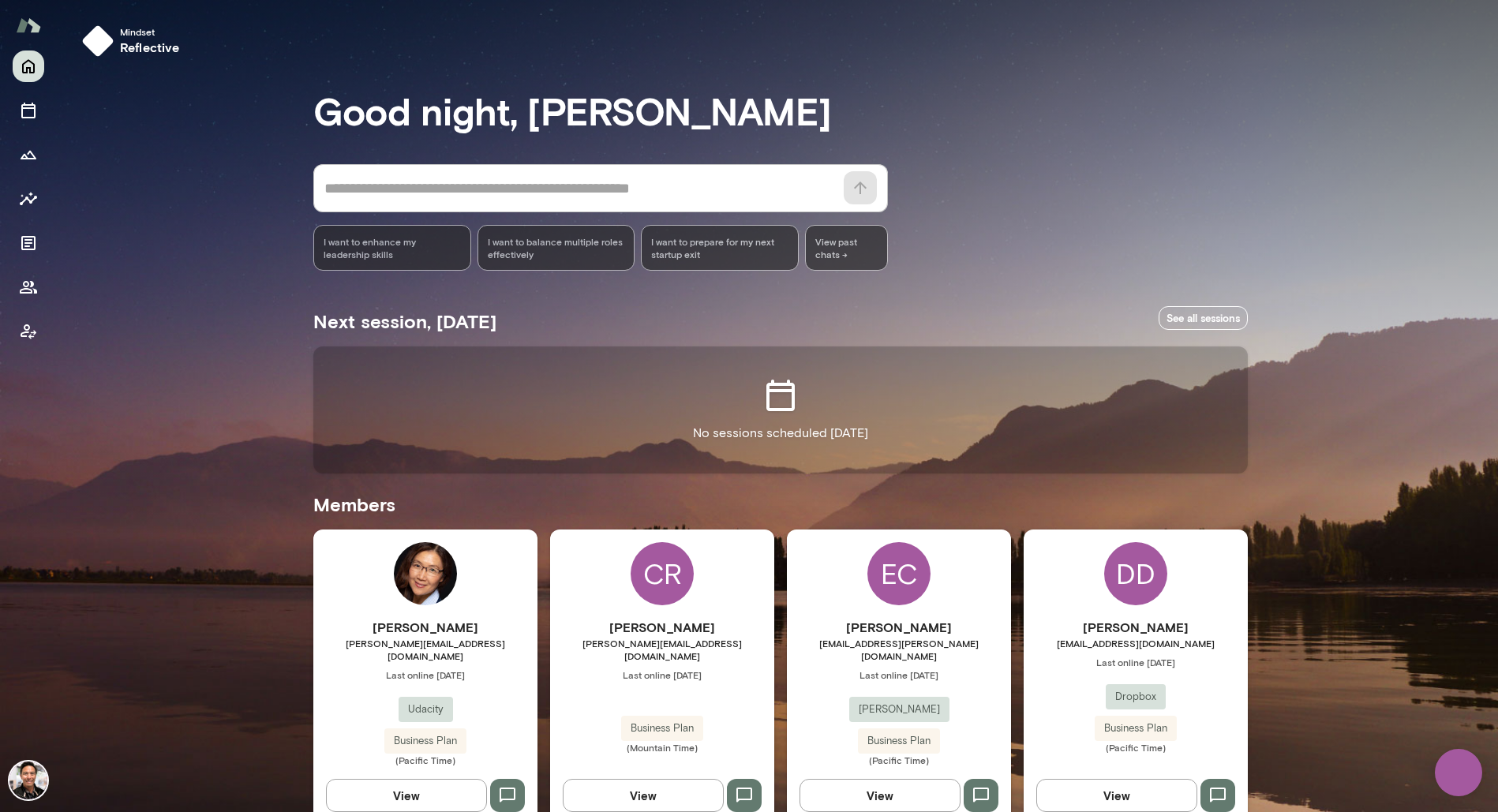 The width and height of the screenshot is (1498, 812). Describe the element at coordinates (150, 47) in the screenshot. I see `h6: reflective` at that location.